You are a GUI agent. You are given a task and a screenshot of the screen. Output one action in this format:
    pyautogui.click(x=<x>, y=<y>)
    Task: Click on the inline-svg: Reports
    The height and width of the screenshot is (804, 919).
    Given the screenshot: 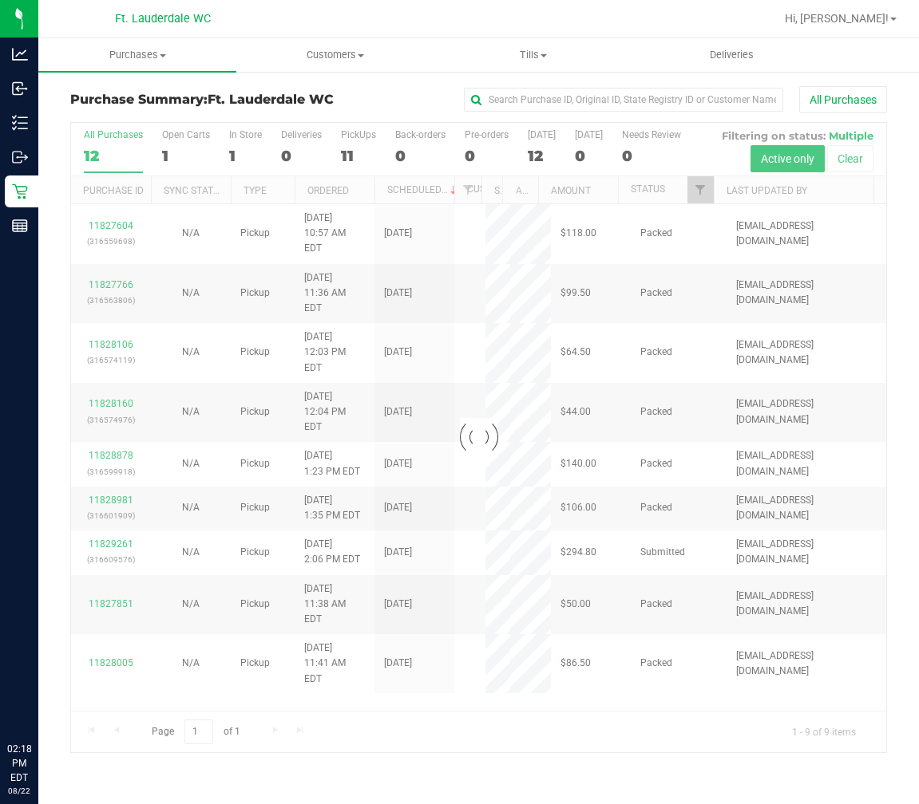 What is the action you would take?
    pyautogui.click(x=20, y=226)
    